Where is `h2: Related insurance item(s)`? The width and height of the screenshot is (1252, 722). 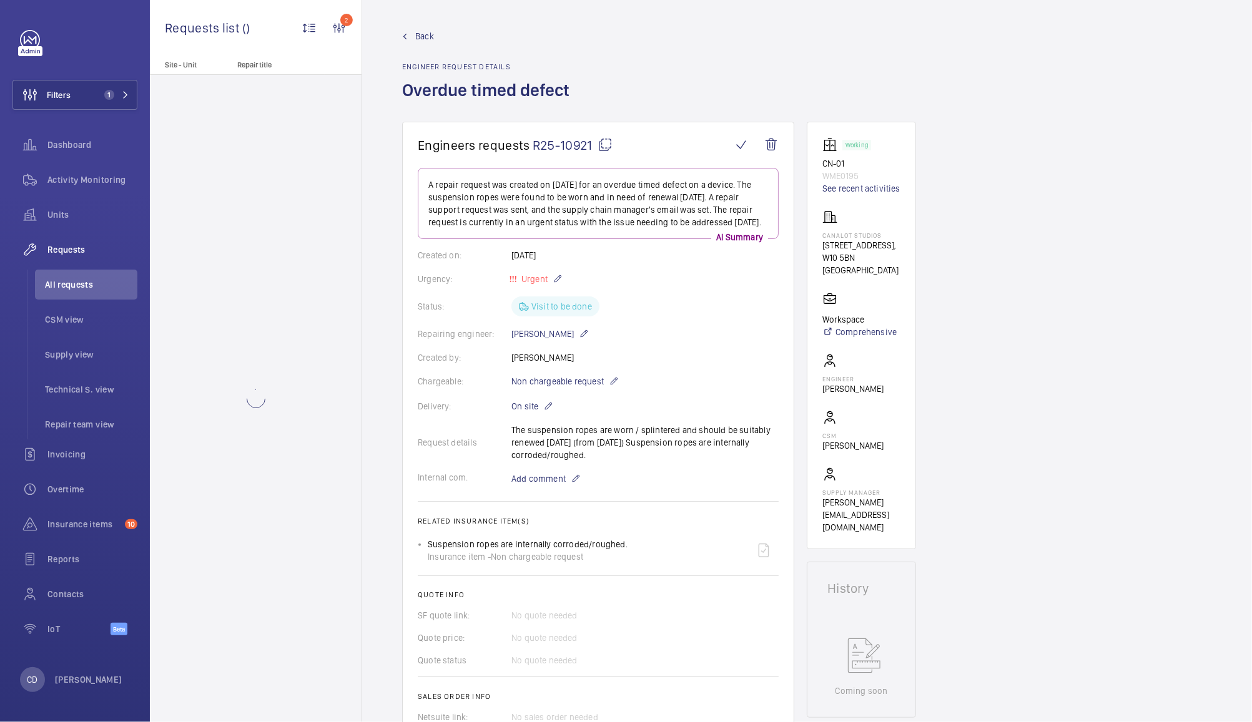
h2: Related insurance item(s) is located at coordinates (598, 521).